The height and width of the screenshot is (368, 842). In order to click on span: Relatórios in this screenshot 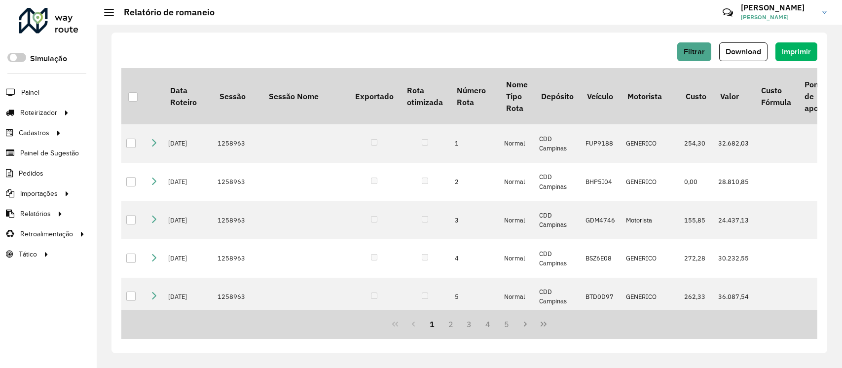, I will do `click(36, 214)`.